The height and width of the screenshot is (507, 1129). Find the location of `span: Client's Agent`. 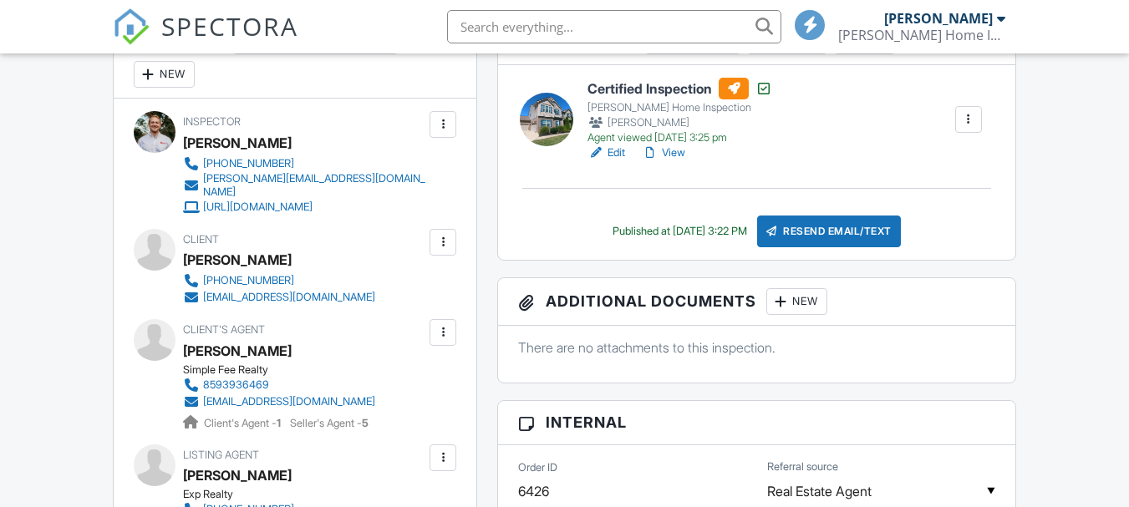

span: Client's Agent is located at coordinates (224, 329).